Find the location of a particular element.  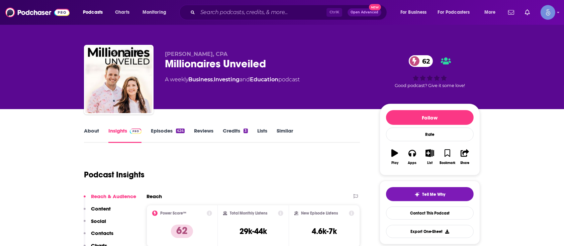

button: Export One-Sheet is located at coordinates (430, 231).